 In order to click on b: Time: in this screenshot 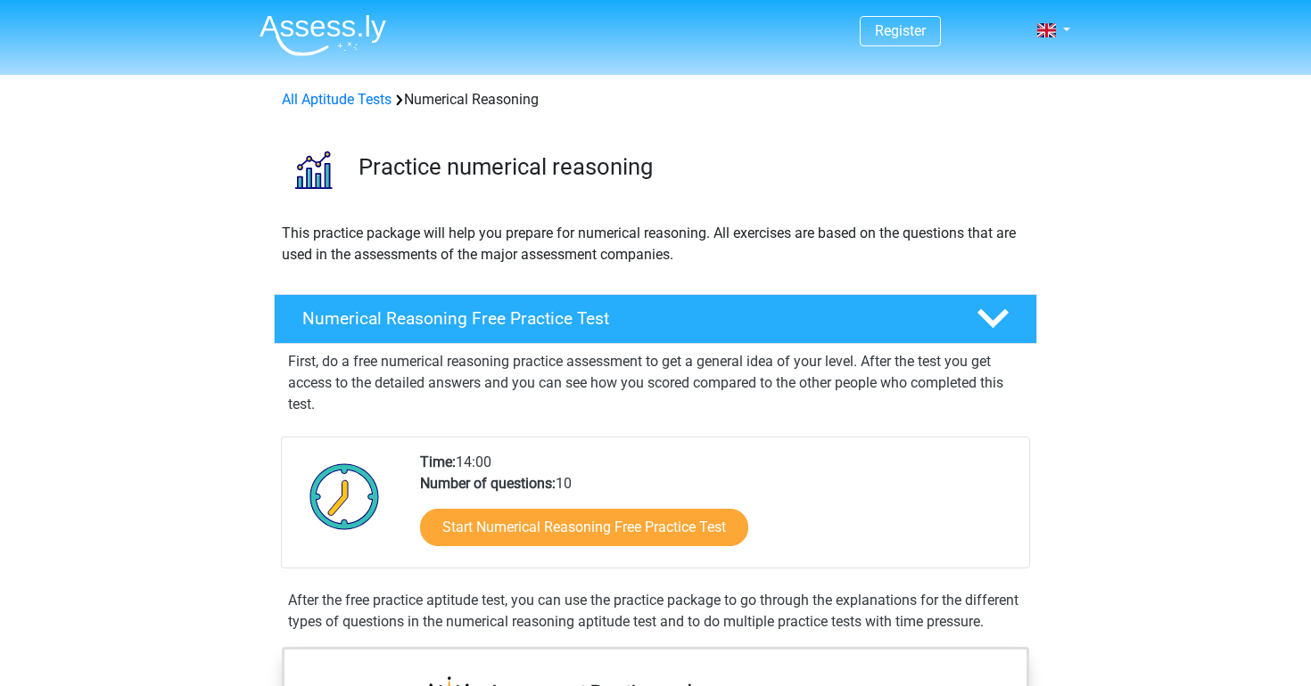, I will do `click(438, 462)`.